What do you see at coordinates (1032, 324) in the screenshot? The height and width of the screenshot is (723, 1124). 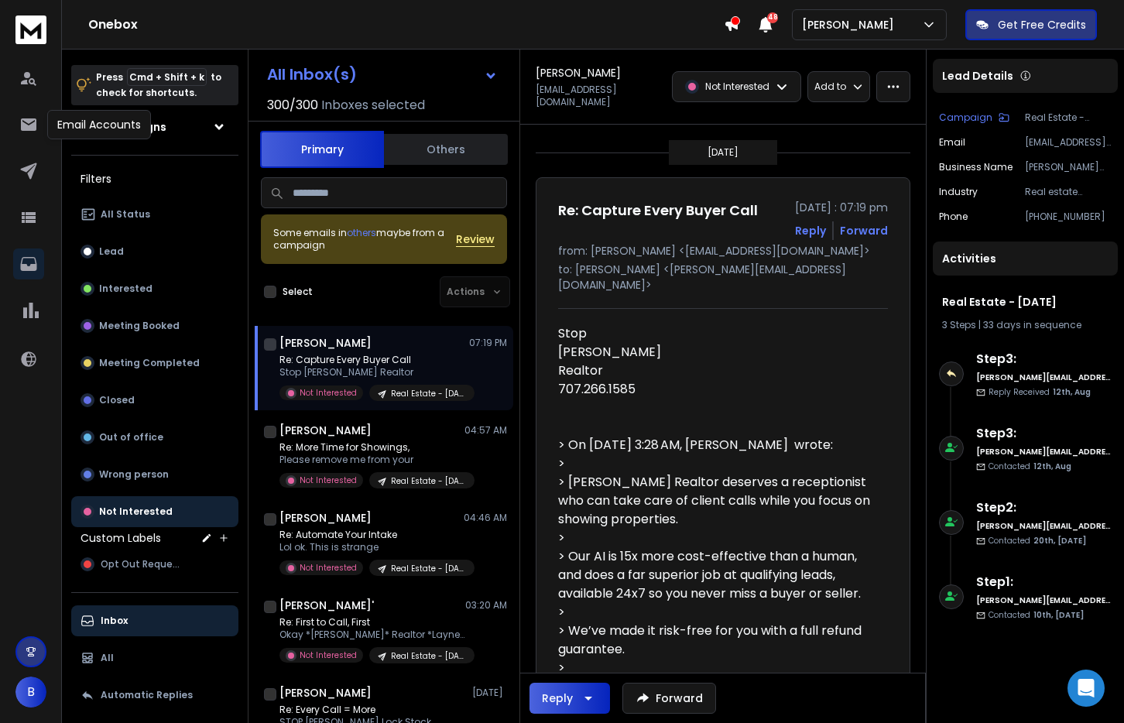 I see `span: 33 days in sequence` at bounding box center [1032, 324].